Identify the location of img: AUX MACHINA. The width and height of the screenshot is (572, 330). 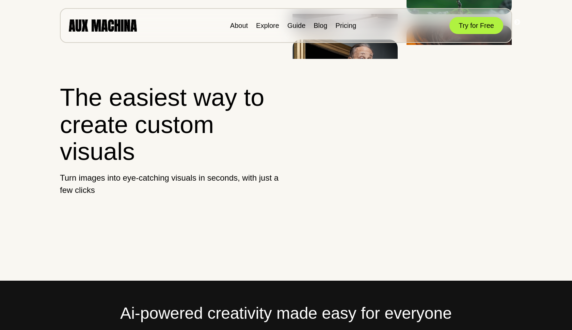
(103, 25).